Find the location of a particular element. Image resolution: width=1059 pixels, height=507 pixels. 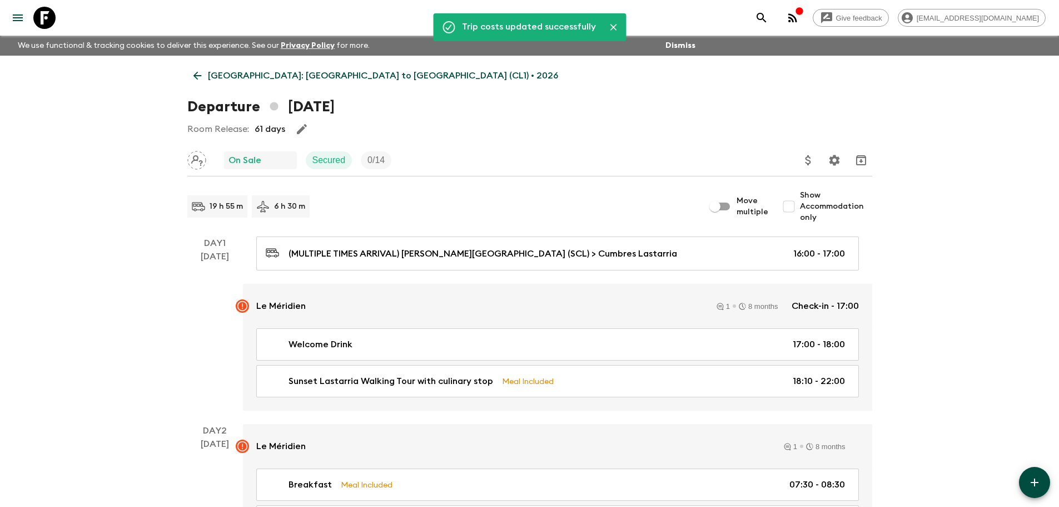

a: Le Méridien18 months is located at coordinates (558, 446).